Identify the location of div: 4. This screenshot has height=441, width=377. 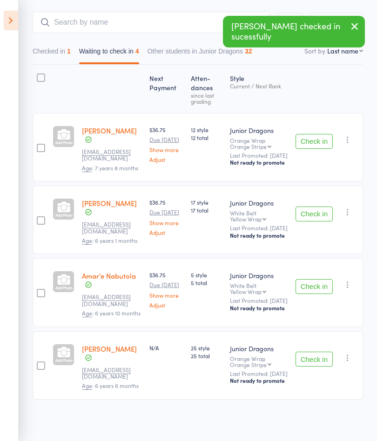
(137, 51).